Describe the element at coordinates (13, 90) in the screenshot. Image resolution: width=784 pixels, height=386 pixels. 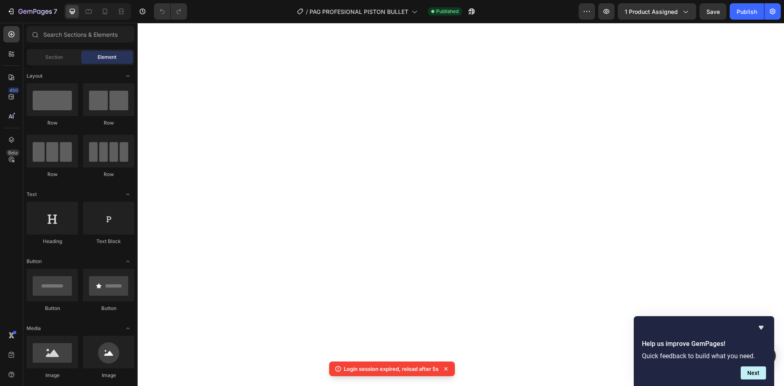
I see `div: 450` at that location.